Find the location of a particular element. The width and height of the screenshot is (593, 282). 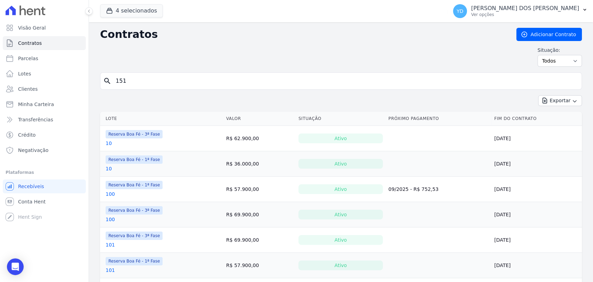

a: Transferências is located at coordinates (44, 120).